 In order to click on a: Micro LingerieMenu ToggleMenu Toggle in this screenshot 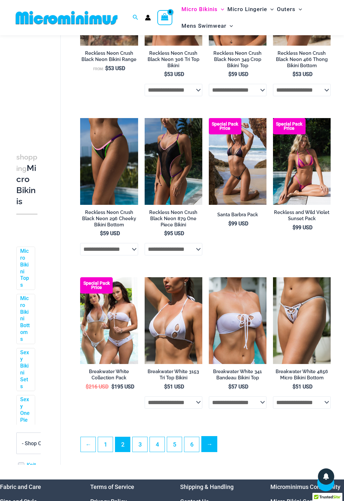, I will do `click(251, 9)`.